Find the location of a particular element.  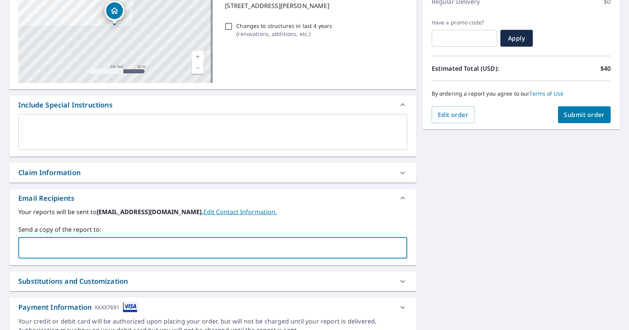

p: By ordering a report you agree to our is located at coordinates (521, 94).